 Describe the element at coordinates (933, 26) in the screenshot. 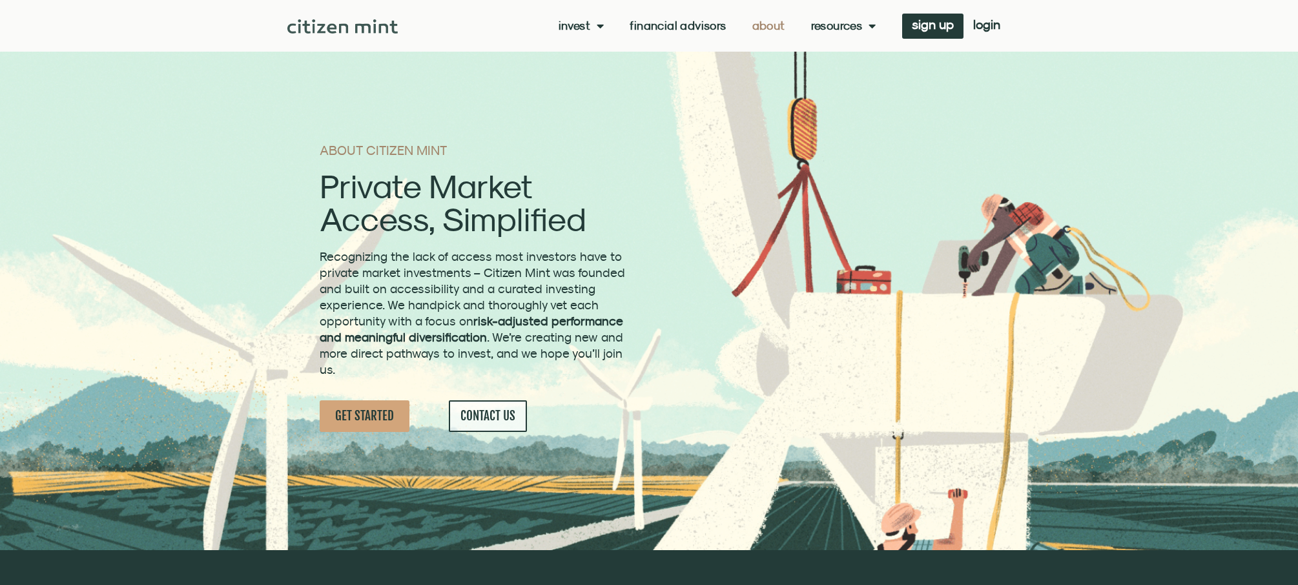

I see `a: sign up` at that location.